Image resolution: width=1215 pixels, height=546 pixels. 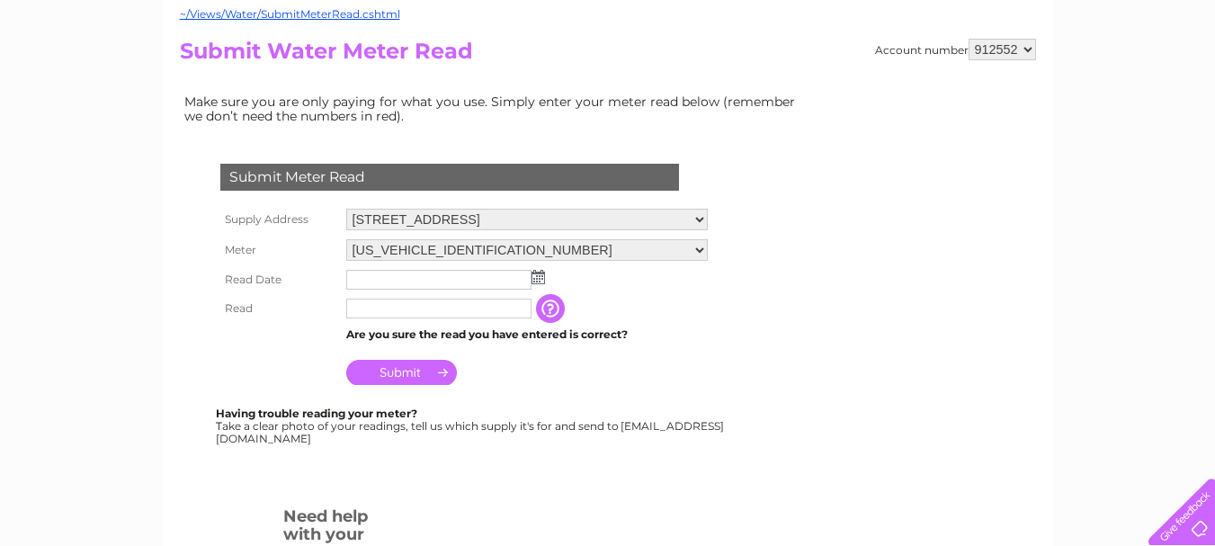 I want to click on a: Log out, so click(x=1177, y=83).